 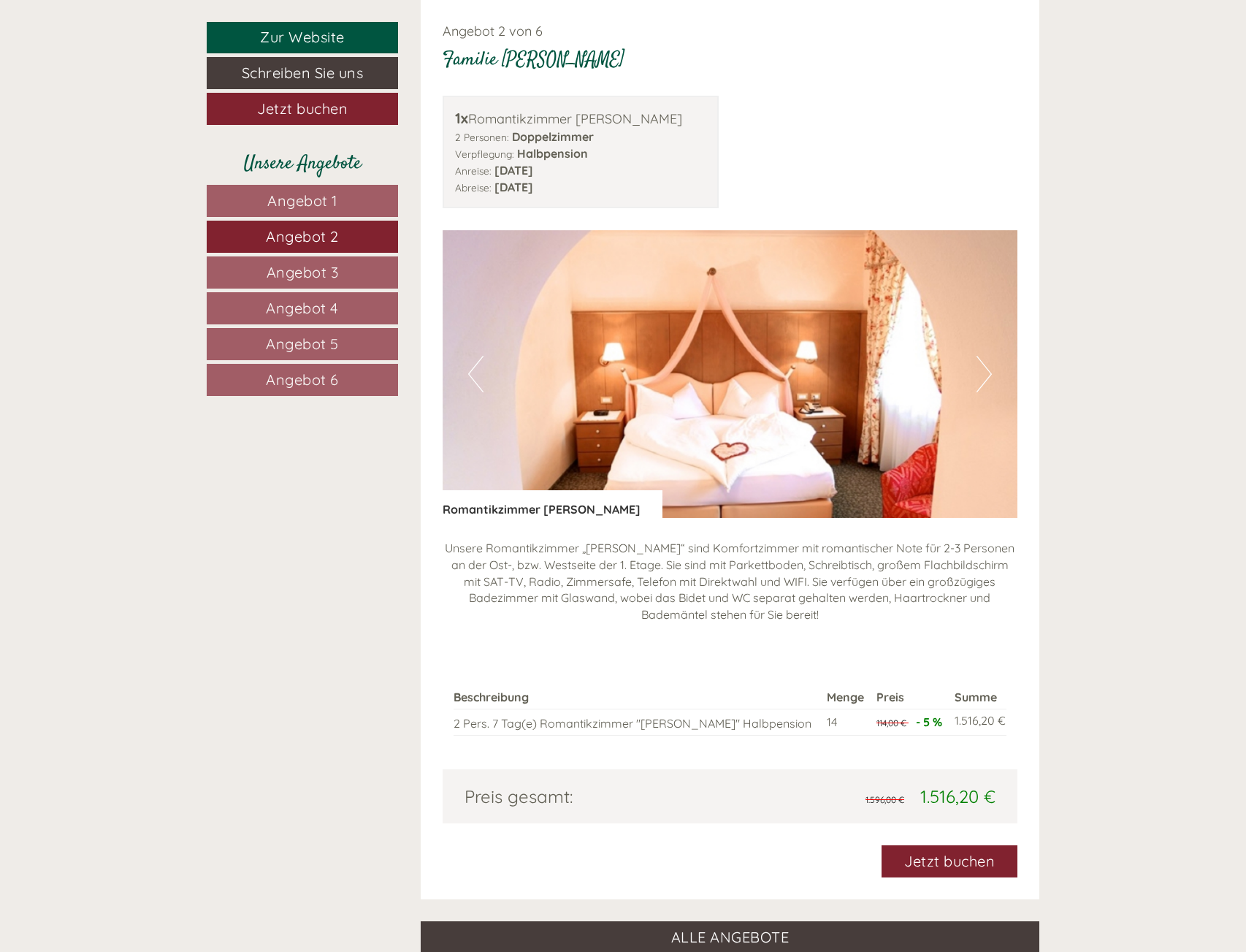 What do you see at coordinates (552, 154) in the screenshot?
I see `b: Halbpension` at bounding box center [552, 154].